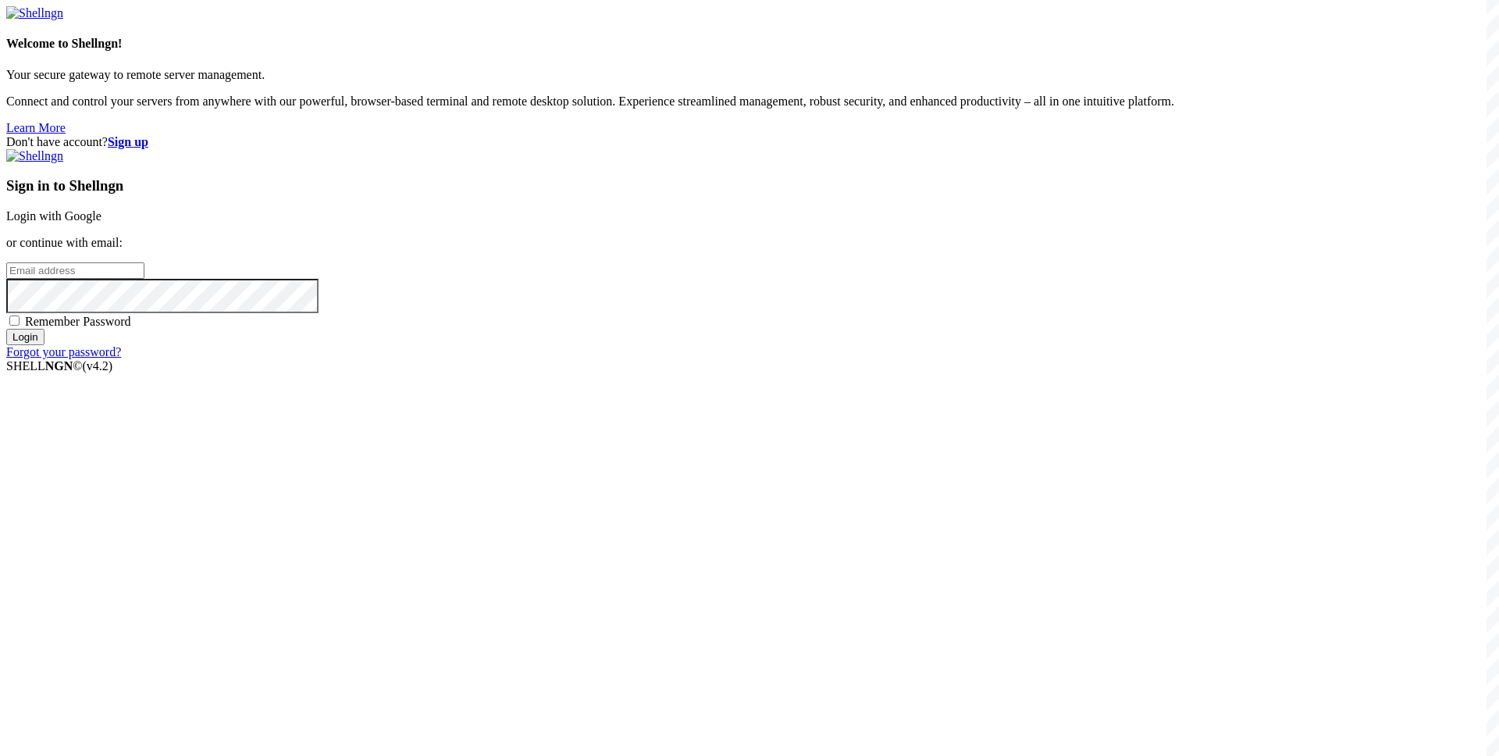  I want to click on a: Forgot your password?, so click(63, 351).